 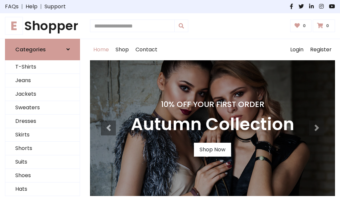 I want to click on a: FAQs, so click(x=12, y=7).